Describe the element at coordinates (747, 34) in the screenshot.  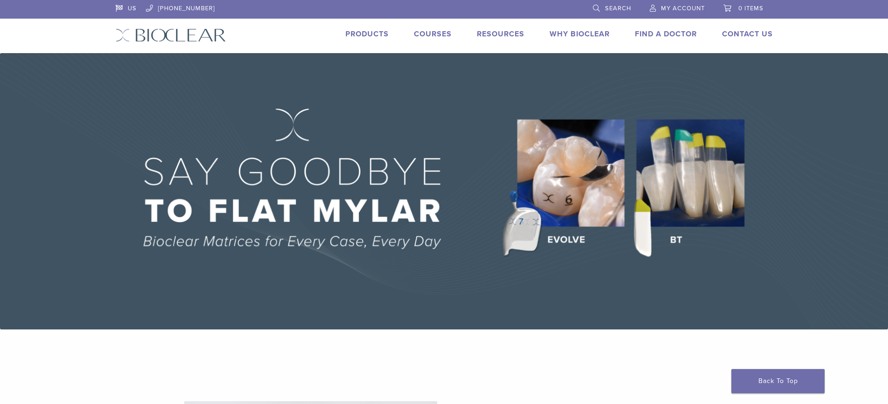
I see `a: Contact Us` at that location.